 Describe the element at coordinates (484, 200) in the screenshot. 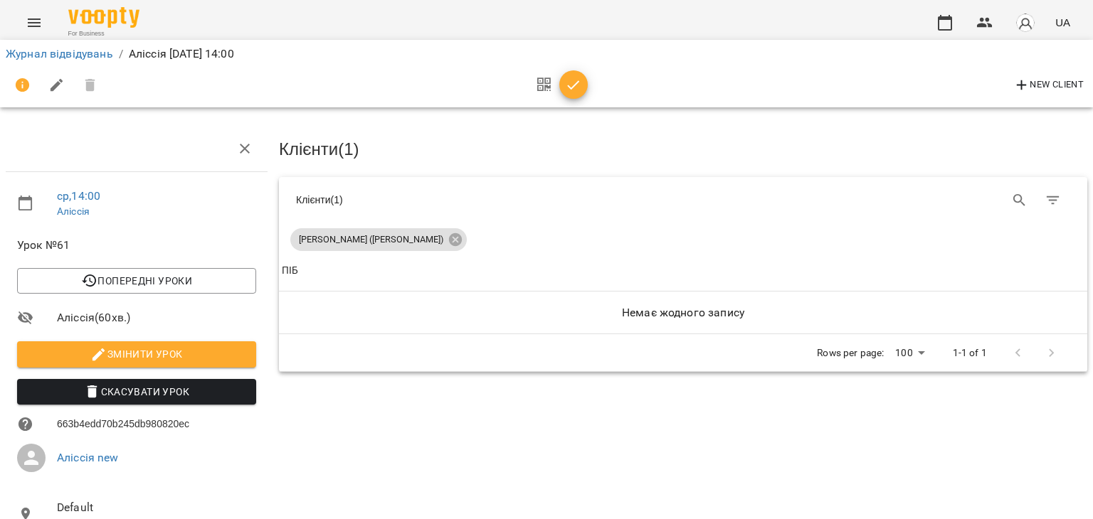

I see `div: Клієнти ( 1 )` at that location.